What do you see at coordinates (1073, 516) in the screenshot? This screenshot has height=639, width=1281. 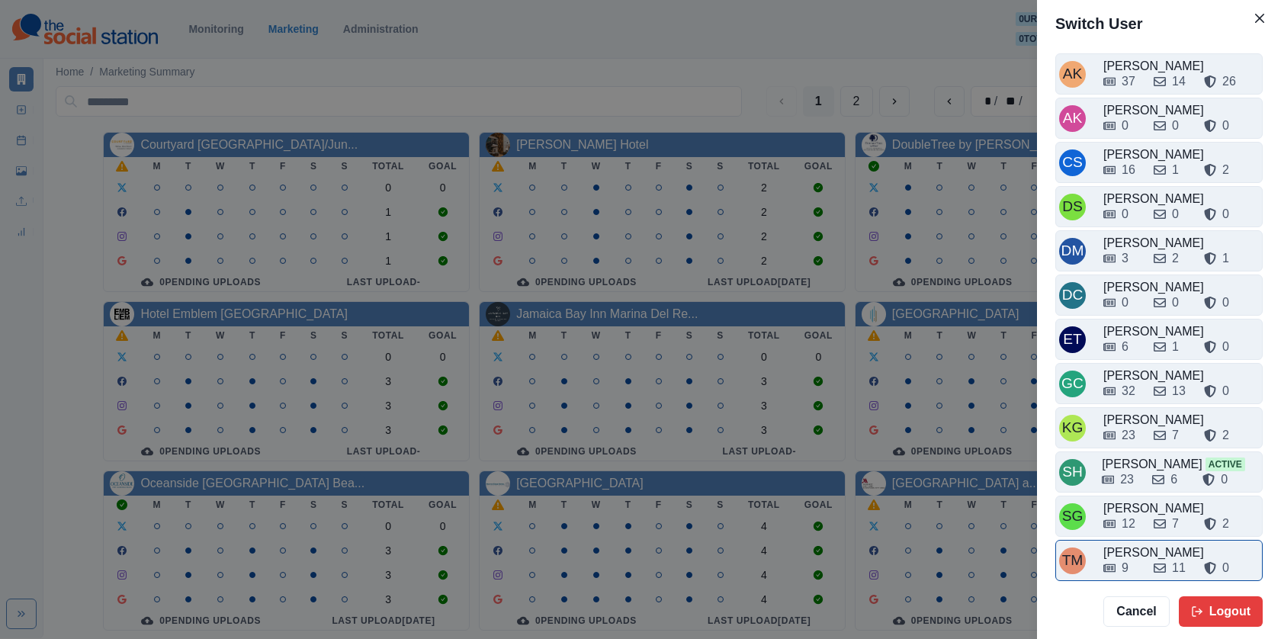 I see `div: Sarah Gleason` at bounding box center [1073, 516].